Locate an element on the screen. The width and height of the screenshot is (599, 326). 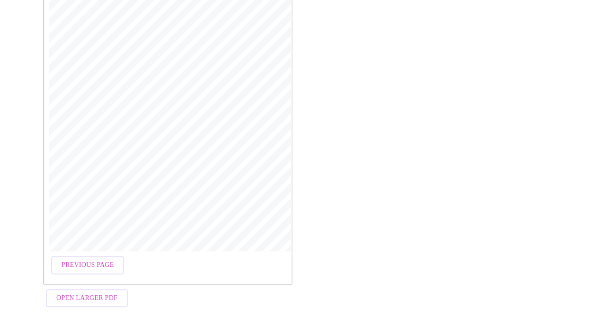
span: of is located at coordinates (178, 271).